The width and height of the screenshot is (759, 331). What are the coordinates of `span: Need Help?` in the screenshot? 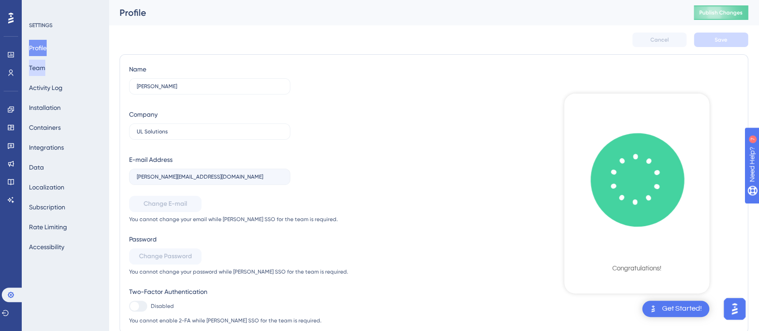 It's located at (39, 8).